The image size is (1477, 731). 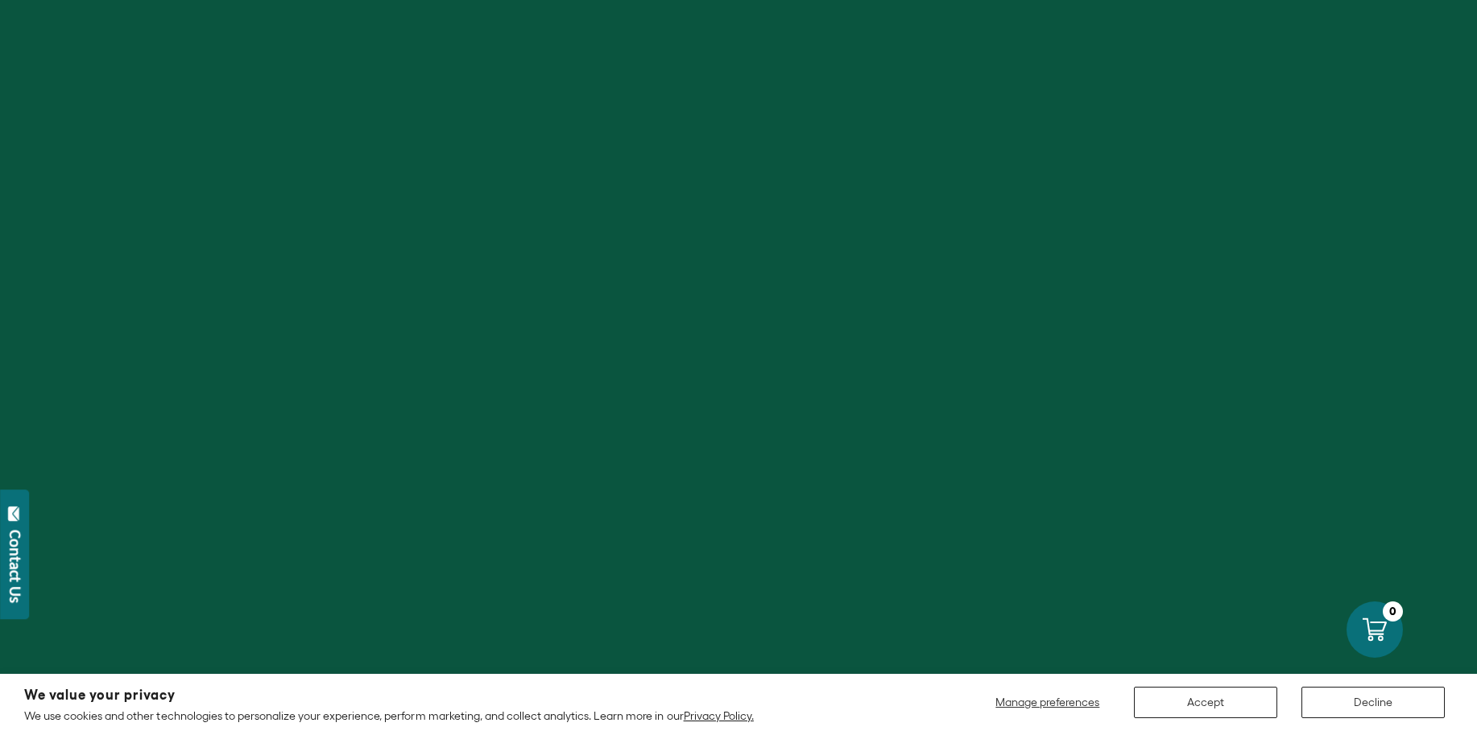 I want to click on a: Privacy Policy., so click(x=718, y=716).